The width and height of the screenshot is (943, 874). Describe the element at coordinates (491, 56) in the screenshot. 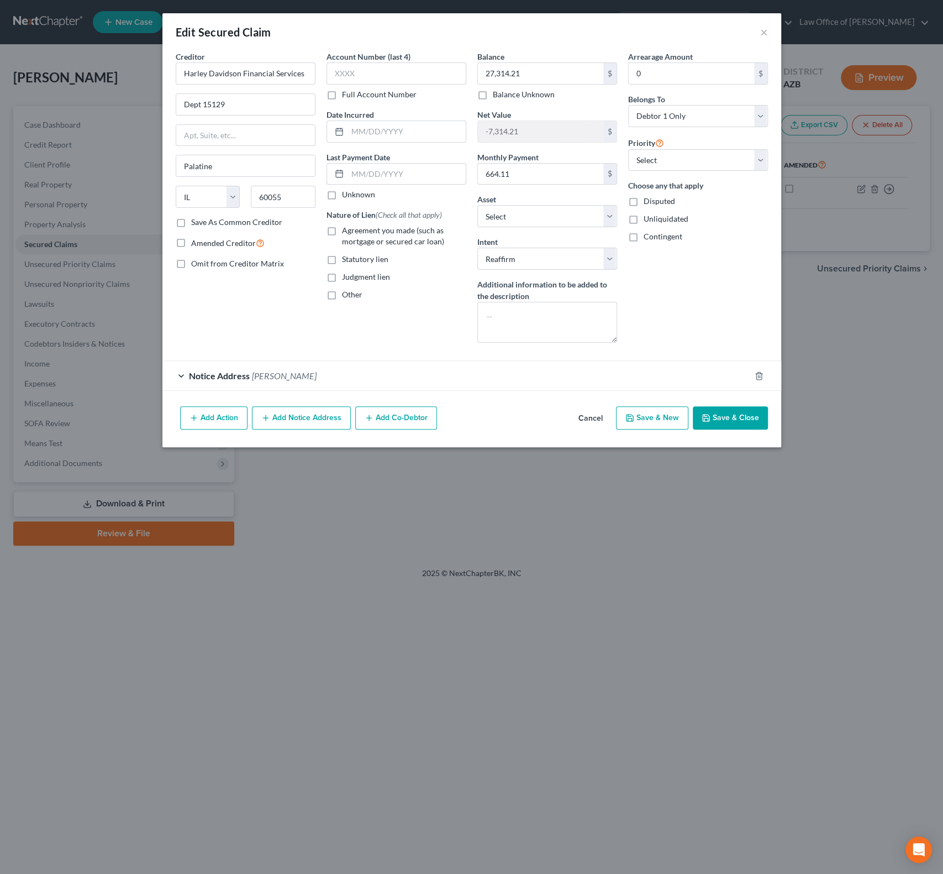

I see `label: Balance` at that location.